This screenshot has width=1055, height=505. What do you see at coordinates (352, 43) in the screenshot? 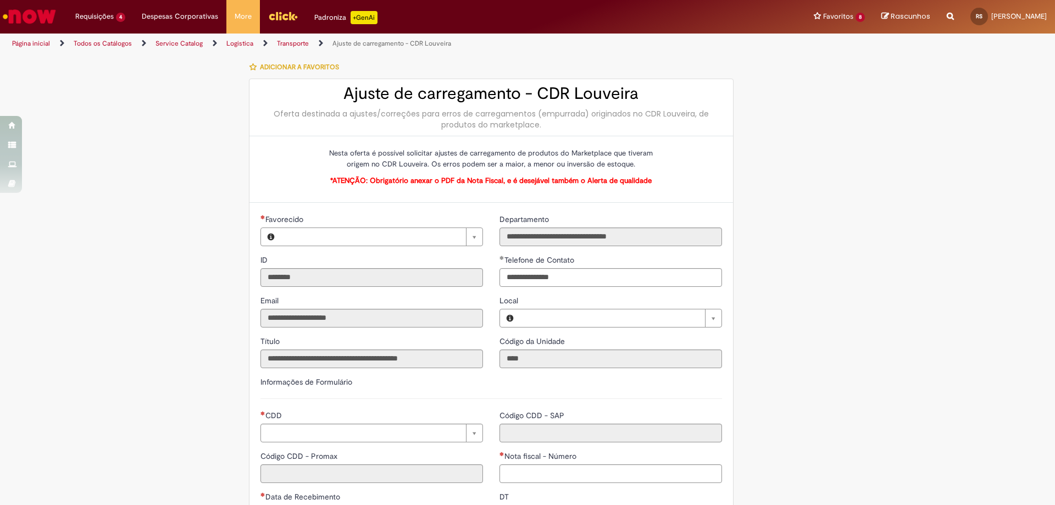
I see `ul: Trilhas de página` at bounding box center [352, 43].